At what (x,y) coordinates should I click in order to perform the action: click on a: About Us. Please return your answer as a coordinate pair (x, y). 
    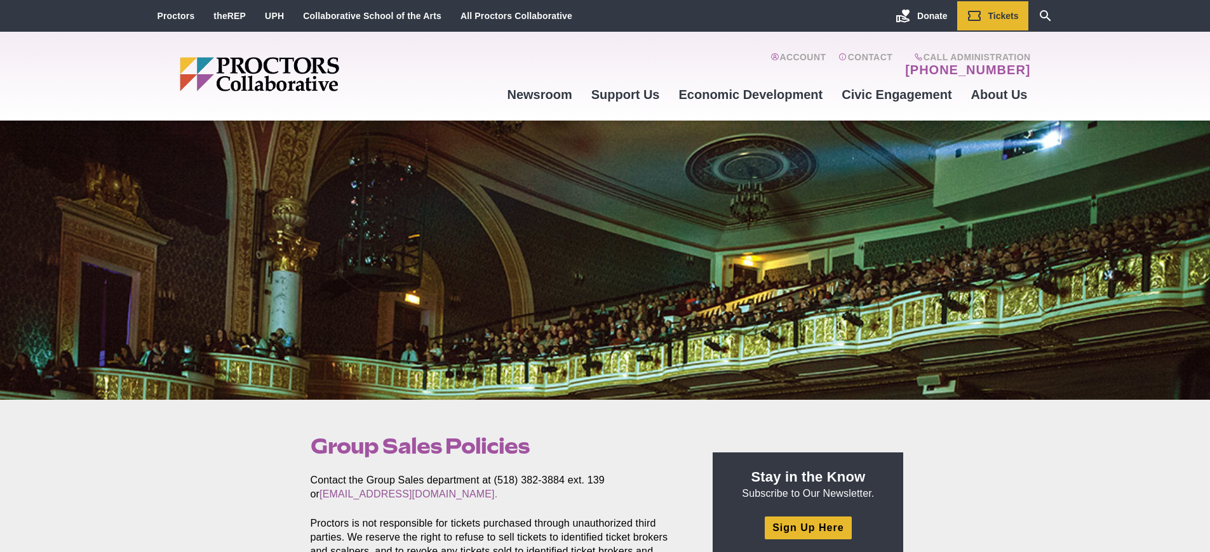
    Looking at the image, I should click on (999, 95).